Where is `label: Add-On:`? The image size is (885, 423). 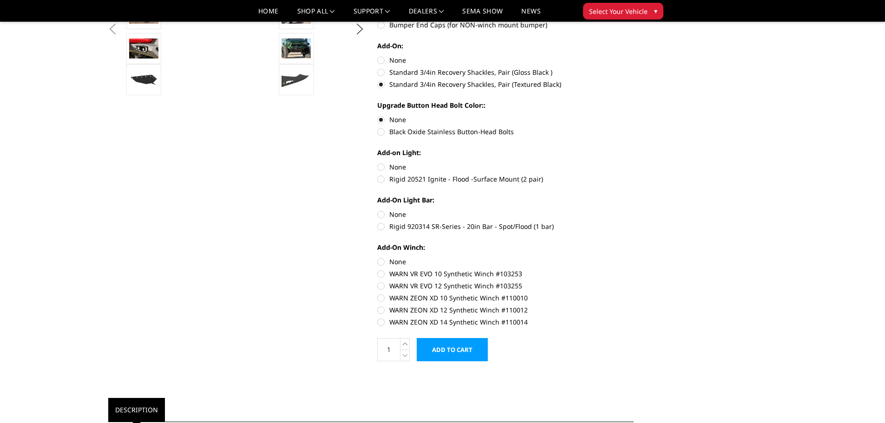 label: Add-On: is located at coordinates (506, 46).